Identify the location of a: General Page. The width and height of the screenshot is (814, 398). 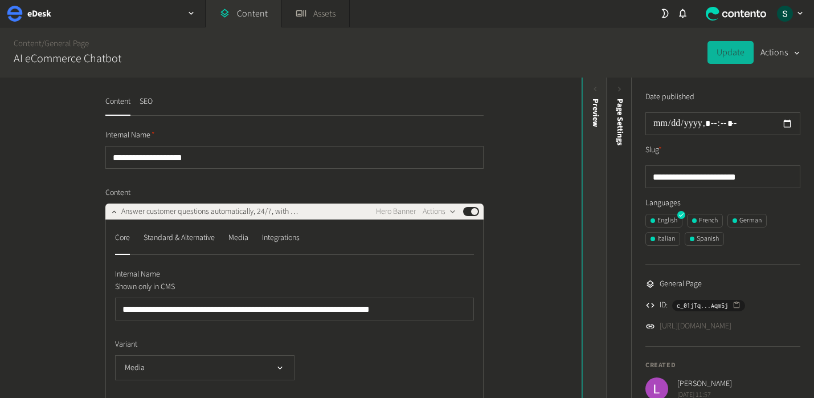
(67, 43).